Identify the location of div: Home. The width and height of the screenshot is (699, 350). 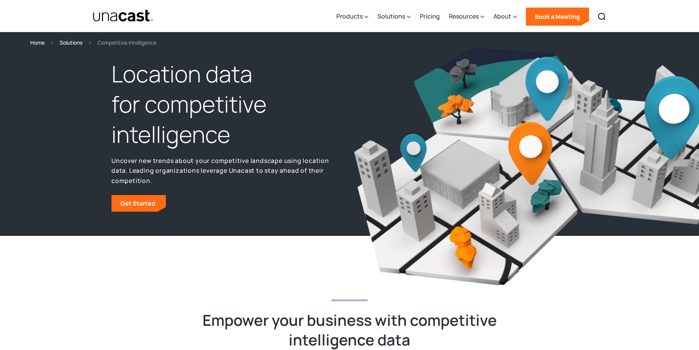
(37, 42).